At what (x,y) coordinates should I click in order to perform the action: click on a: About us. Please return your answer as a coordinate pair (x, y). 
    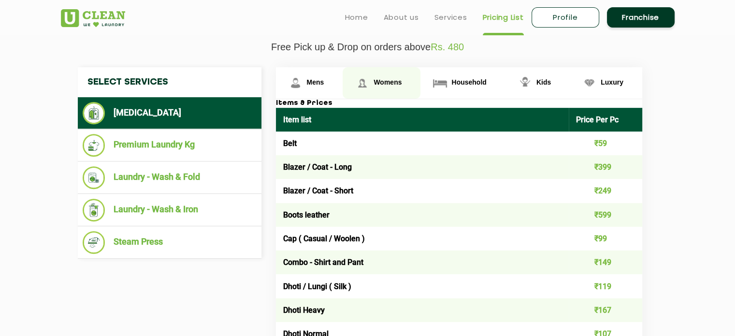
    Looking at the image, I should click on (401, 17).